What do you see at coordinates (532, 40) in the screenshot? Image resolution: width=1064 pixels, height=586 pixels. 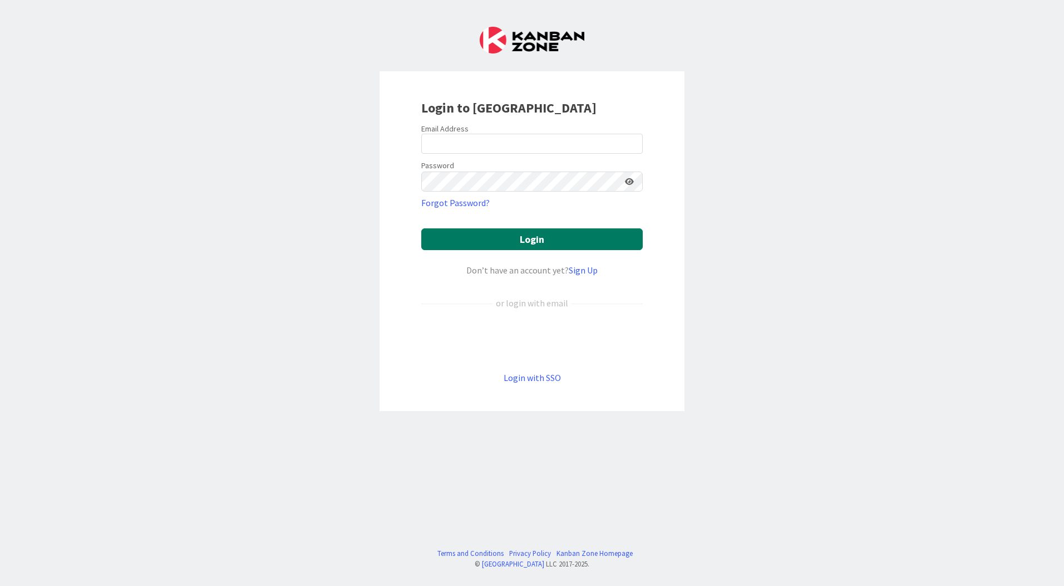 I see `img: Kanban Zone` at bounding box center [532, 40].